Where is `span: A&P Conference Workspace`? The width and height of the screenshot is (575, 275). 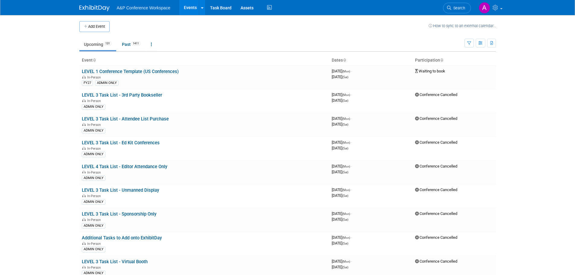
span: A&P Conference Workspace is located at coordinates (144, 8).